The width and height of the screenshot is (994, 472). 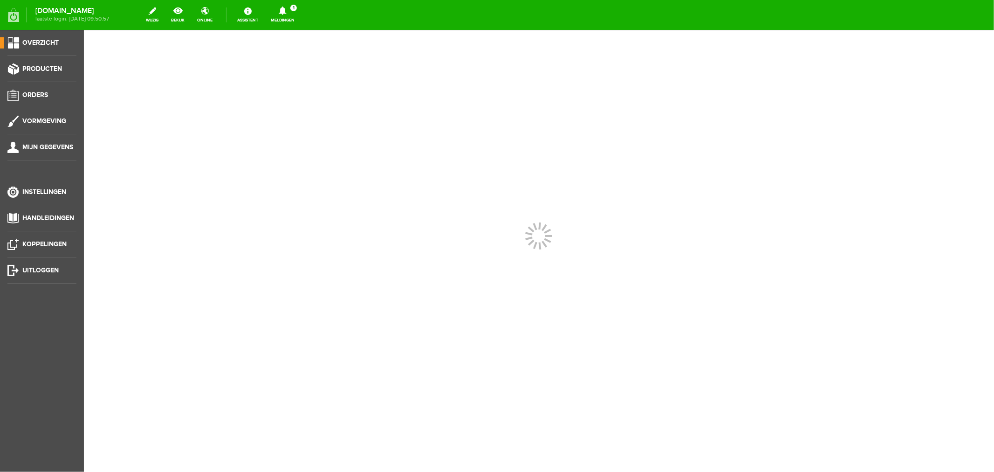 What do you see at coordinates (282, 15) in the screenshot?
I see `a: Meldingen1` at bounding box center [282, 15].